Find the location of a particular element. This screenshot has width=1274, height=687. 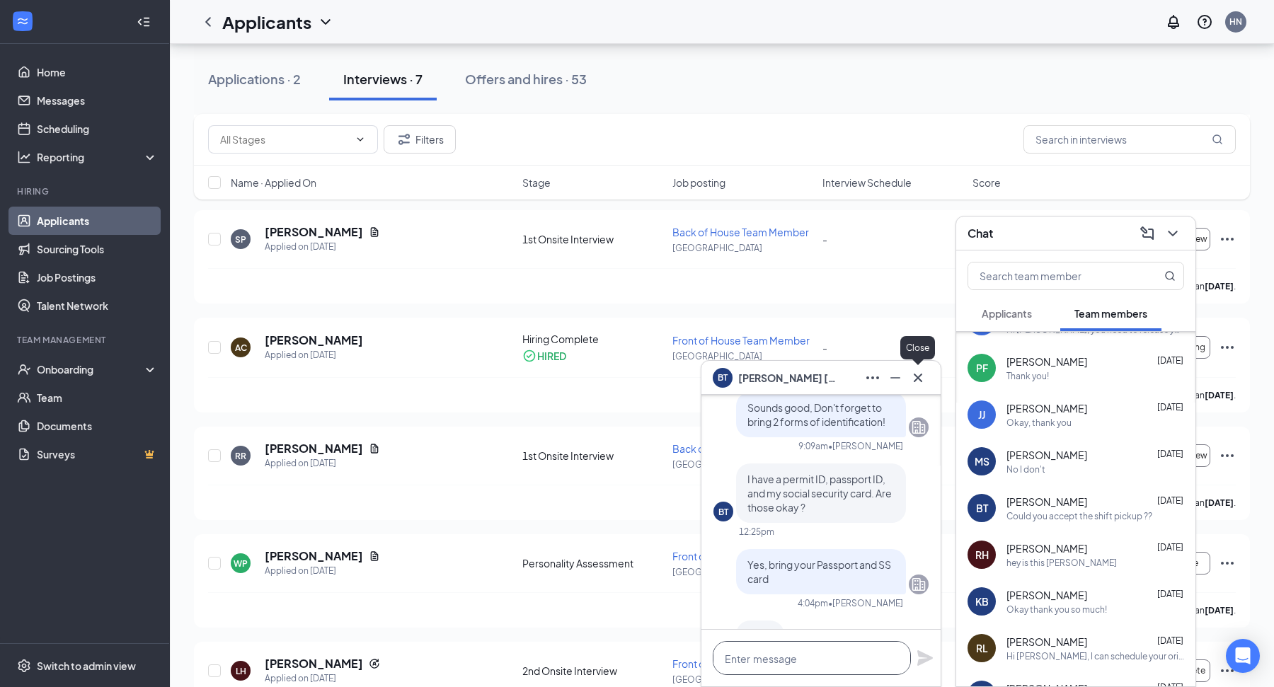

button: ComposeMessage is located at coordinates (1148, 234).